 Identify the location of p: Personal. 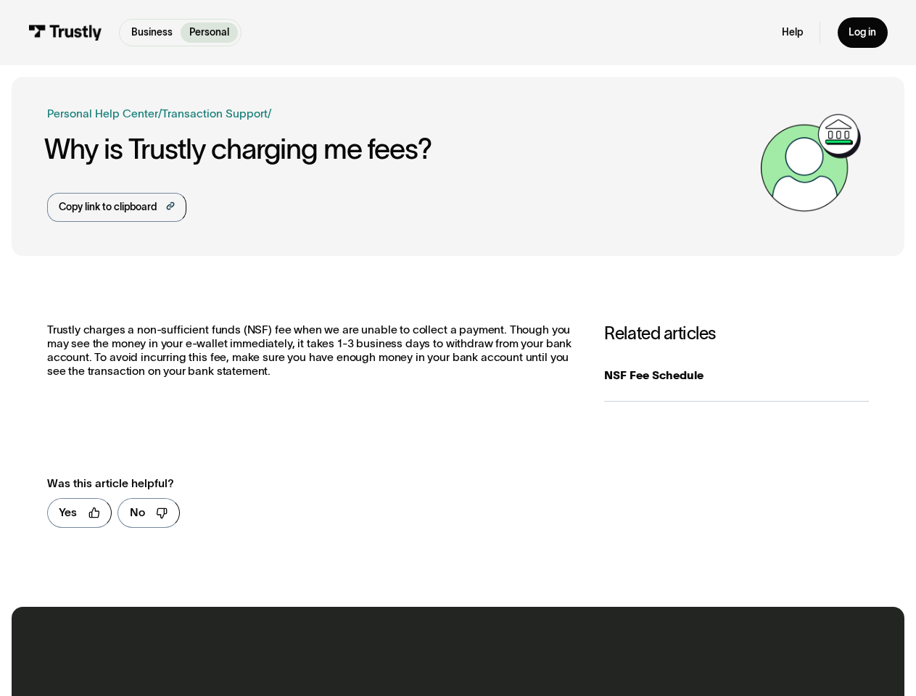
(209, 33).